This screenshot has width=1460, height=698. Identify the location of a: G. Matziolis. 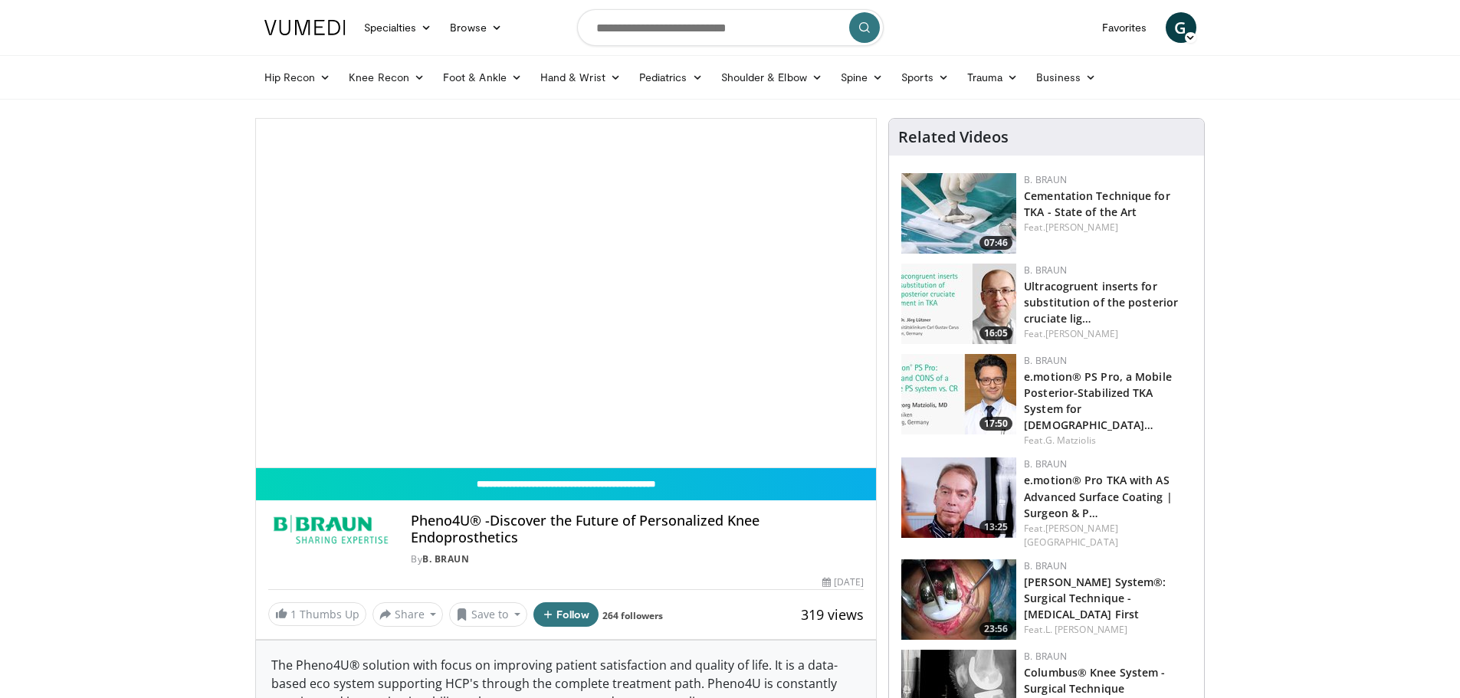
(1070, 440).